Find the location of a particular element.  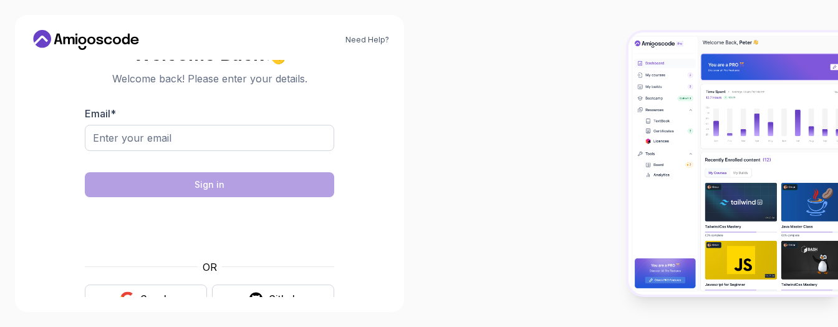

button: Google is located at coordinates (146, 299).